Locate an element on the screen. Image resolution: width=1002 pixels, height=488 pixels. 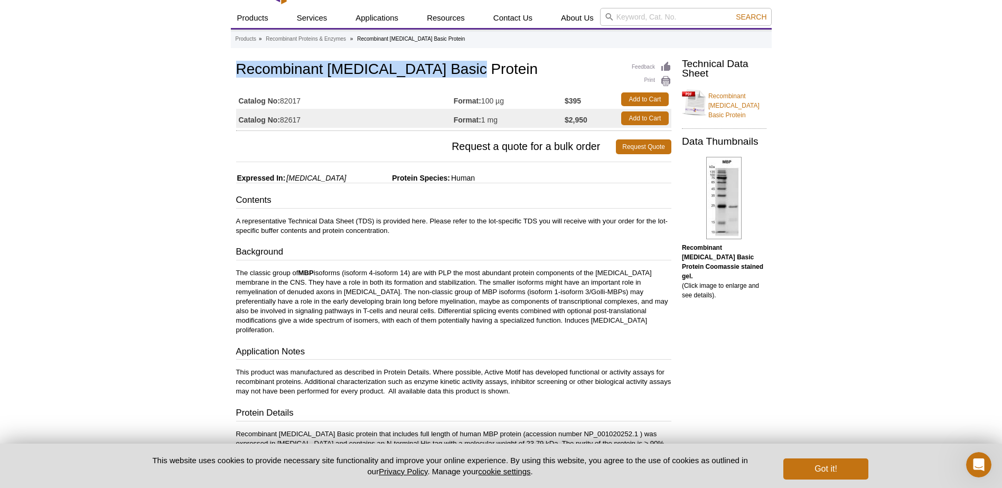
strong: $395 is located at coordinates (573, 101).